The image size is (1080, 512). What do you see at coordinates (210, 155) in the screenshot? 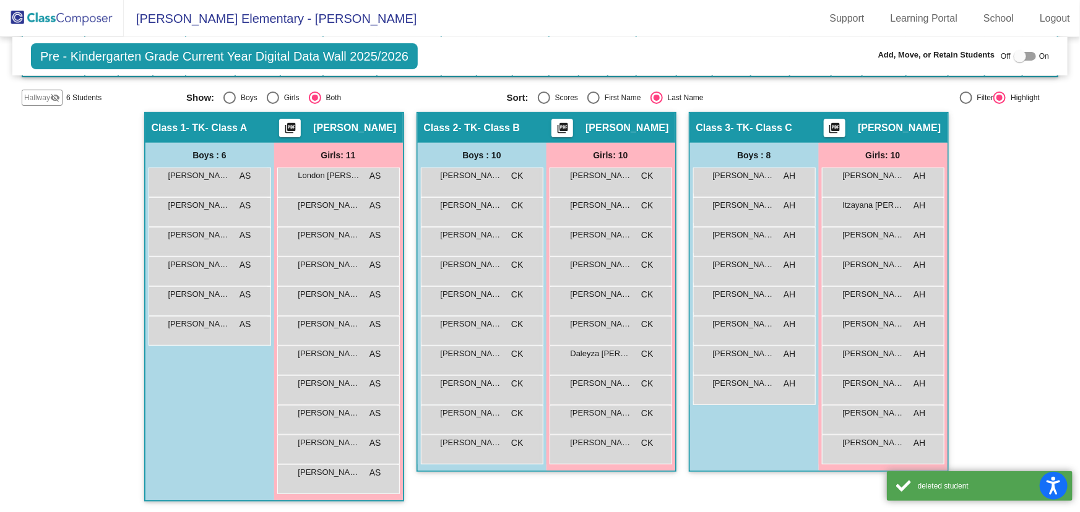
I see `div: Boys : 6` at bounding box center [210, 155].